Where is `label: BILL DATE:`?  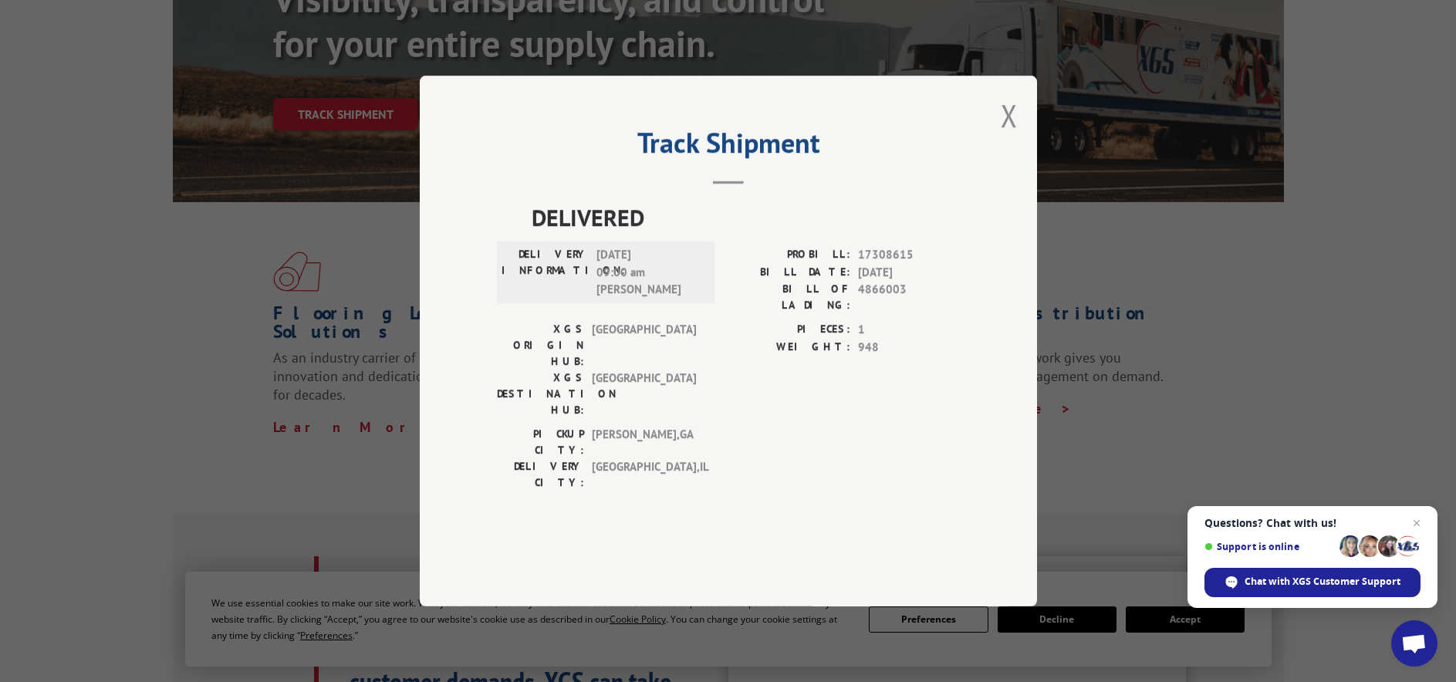
label: BILL DATE: is located at coordinates (789, 272).